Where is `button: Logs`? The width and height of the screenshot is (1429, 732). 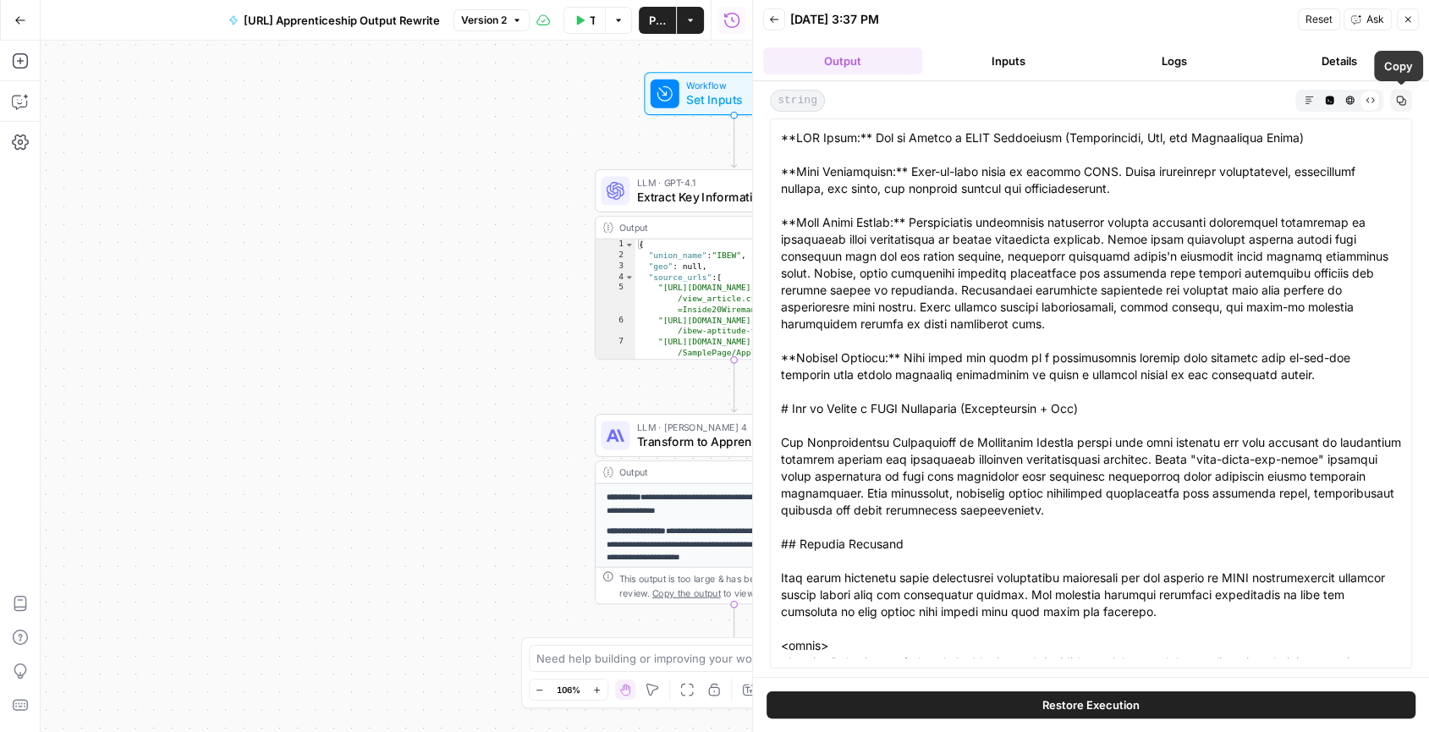
button: Logs is located at coordinates (1175, 61).